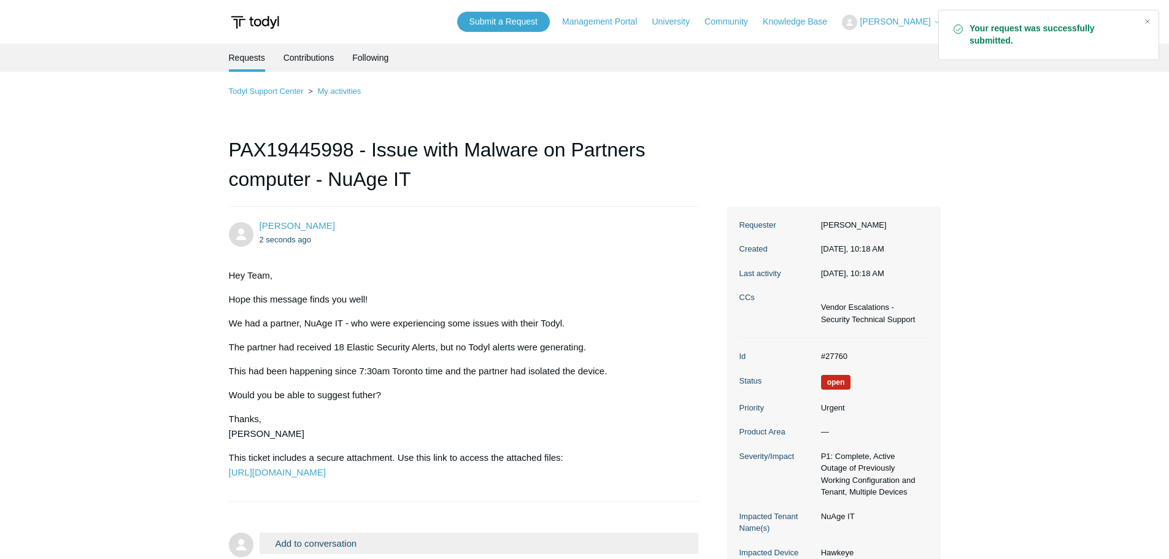 Image resolution: width=1169 pixels, height=559 pixels. I want to click on a: Contributions, so click(309, 58).